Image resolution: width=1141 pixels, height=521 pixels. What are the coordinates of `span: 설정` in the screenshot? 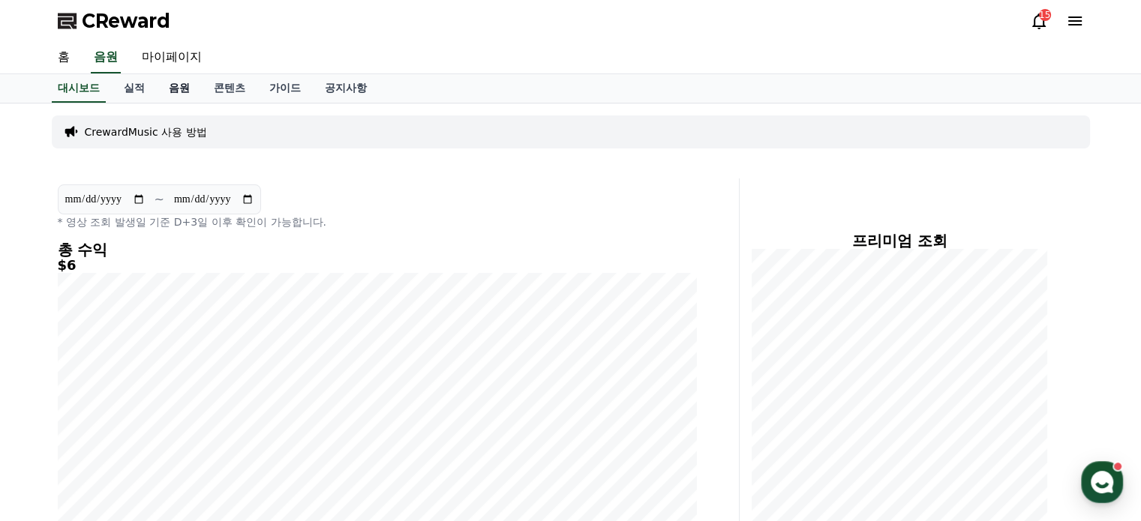 It's located at (241, 425).